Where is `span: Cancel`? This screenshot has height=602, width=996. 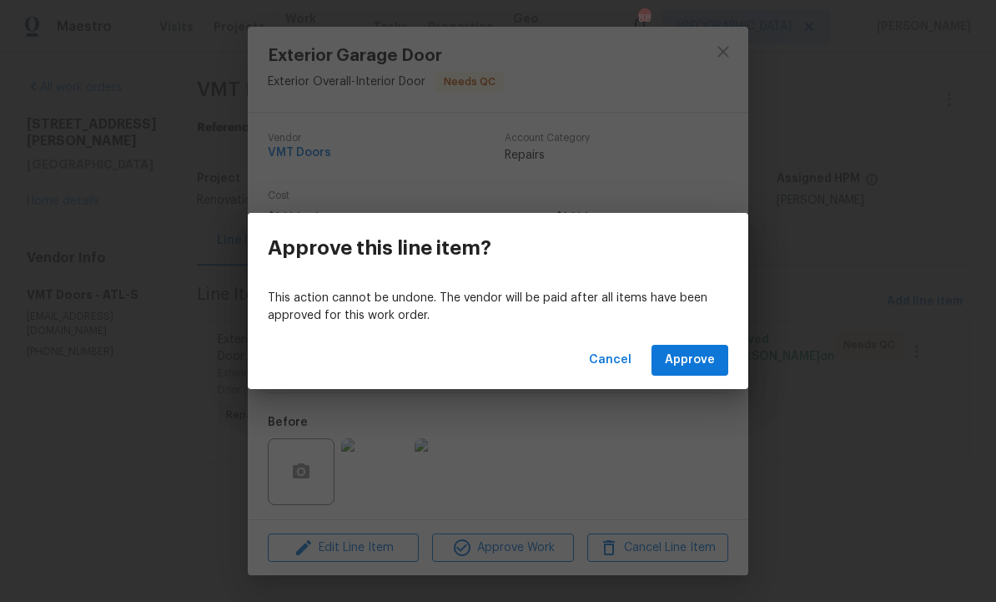
span: Cancel is located at coordinates (610, 360).